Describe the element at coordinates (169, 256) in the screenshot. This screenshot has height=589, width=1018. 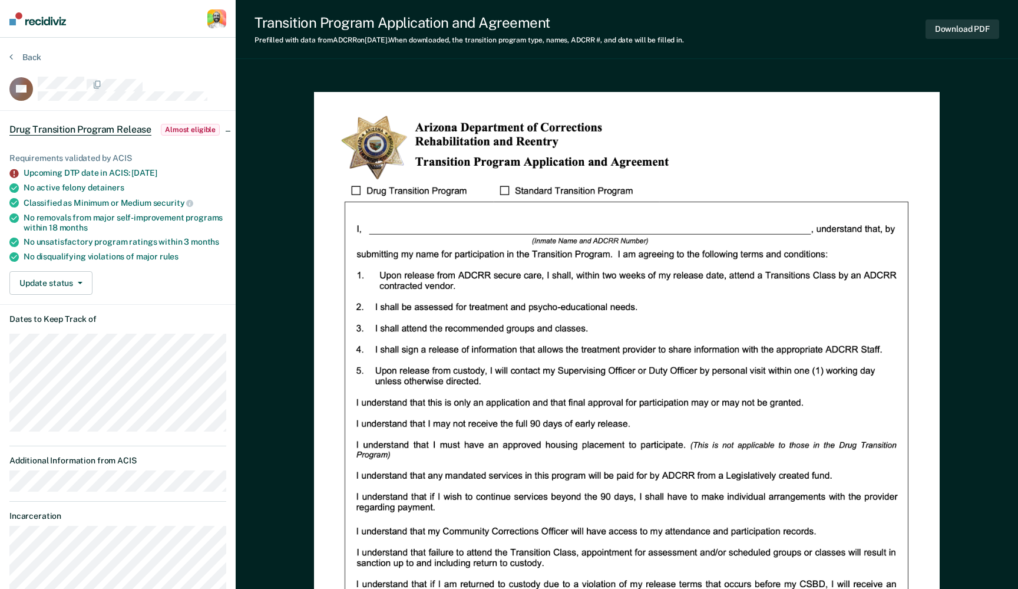
I see `span: rules` at that location.